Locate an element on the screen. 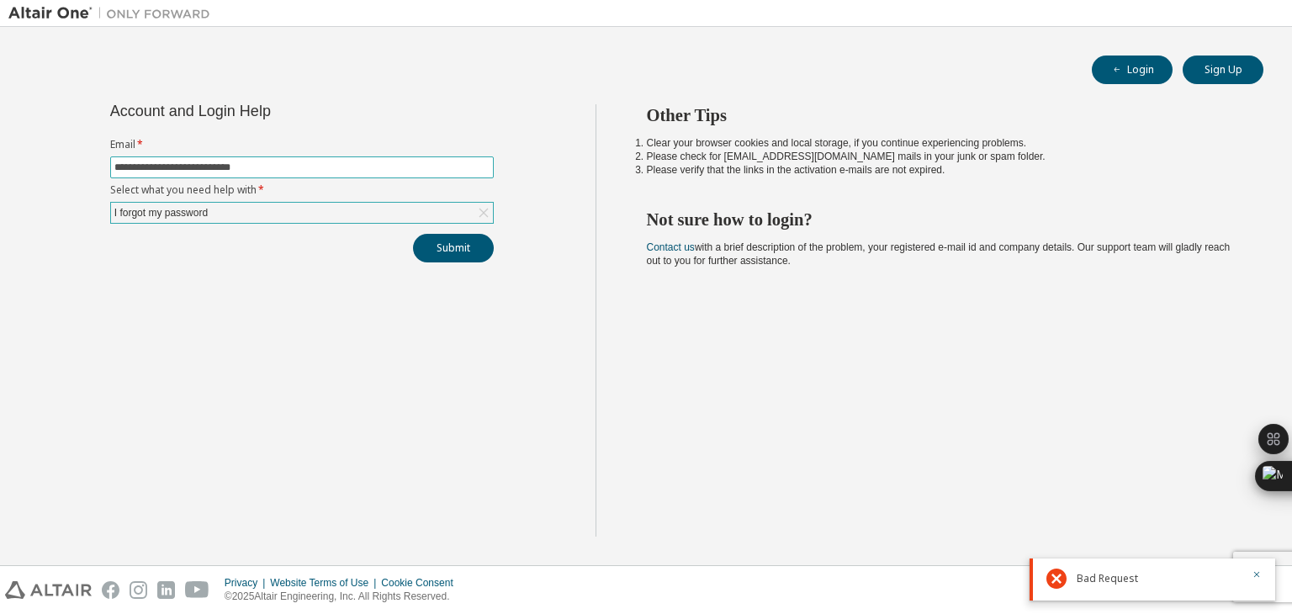  div: Website Terms of Use is located at coordinates (325, 583).